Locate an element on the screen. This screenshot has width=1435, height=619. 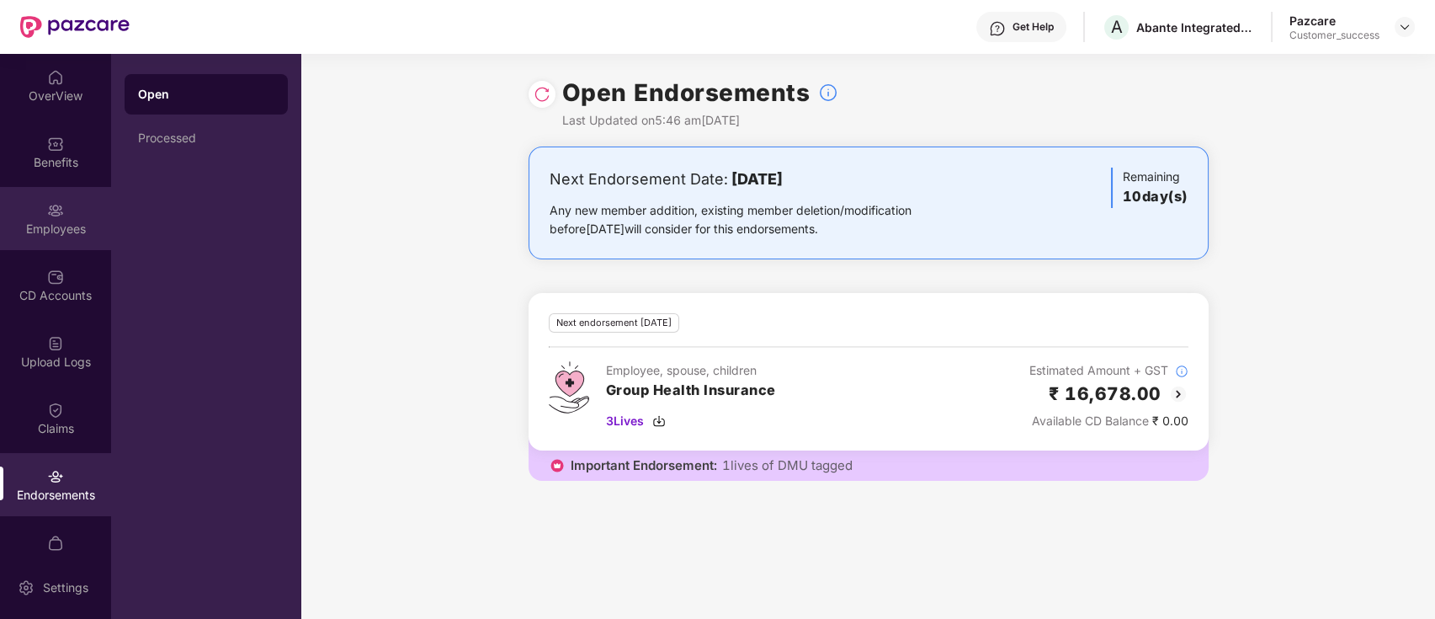
div: Employee, spouse, children is located at coordinates (691, 370).